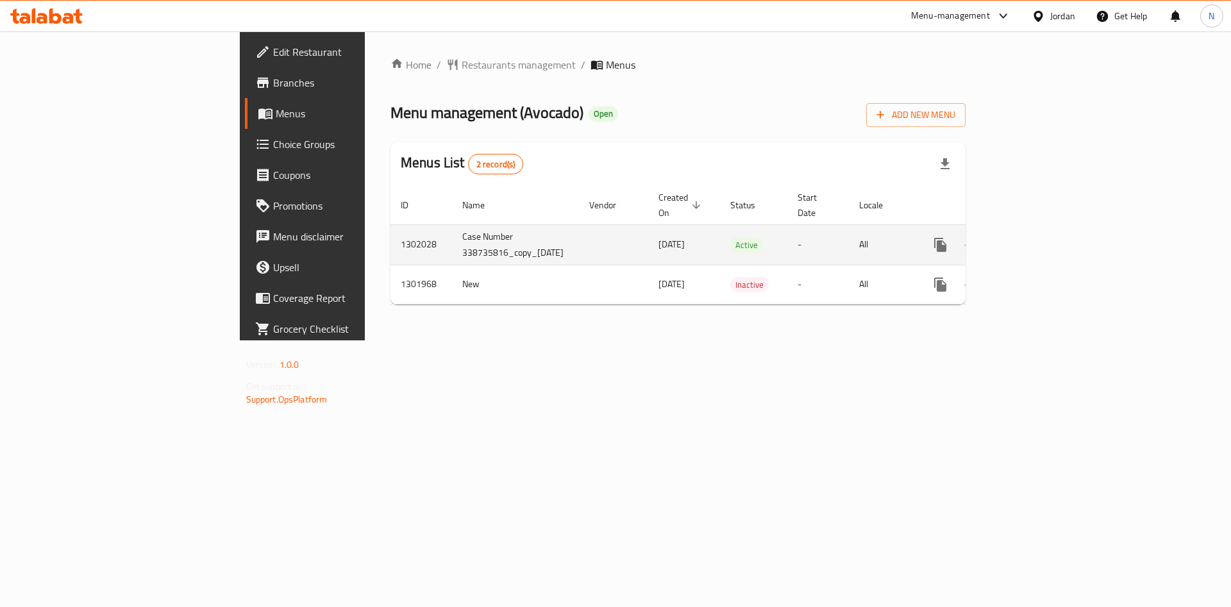  What do you see at coordinates (496, 164) in the screenshot?
I see `span: 2 record(s)` at bounding box center [496, 164].